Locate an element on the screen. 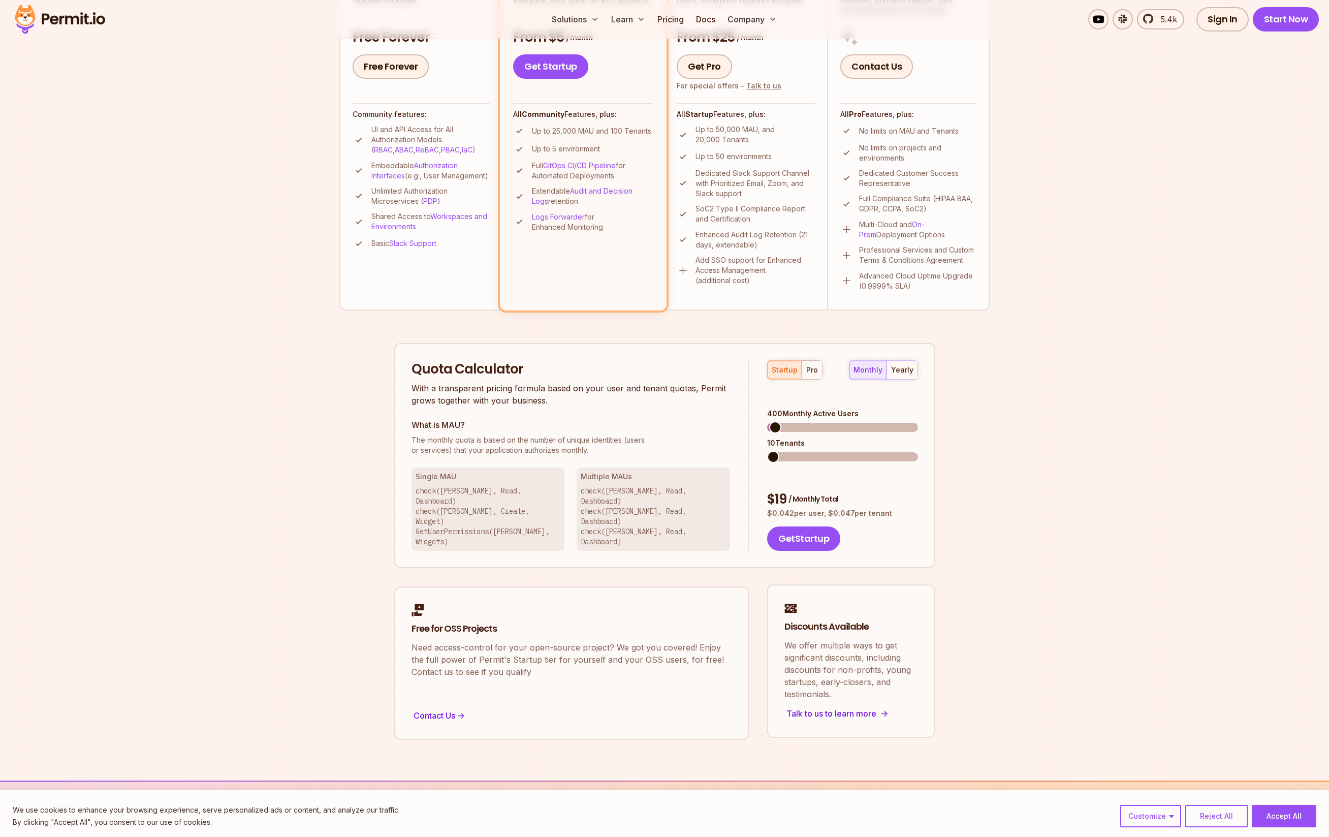 The height and width of the screenshot is (837, 1329). strong: Pro is located at coordinates (855, 114).